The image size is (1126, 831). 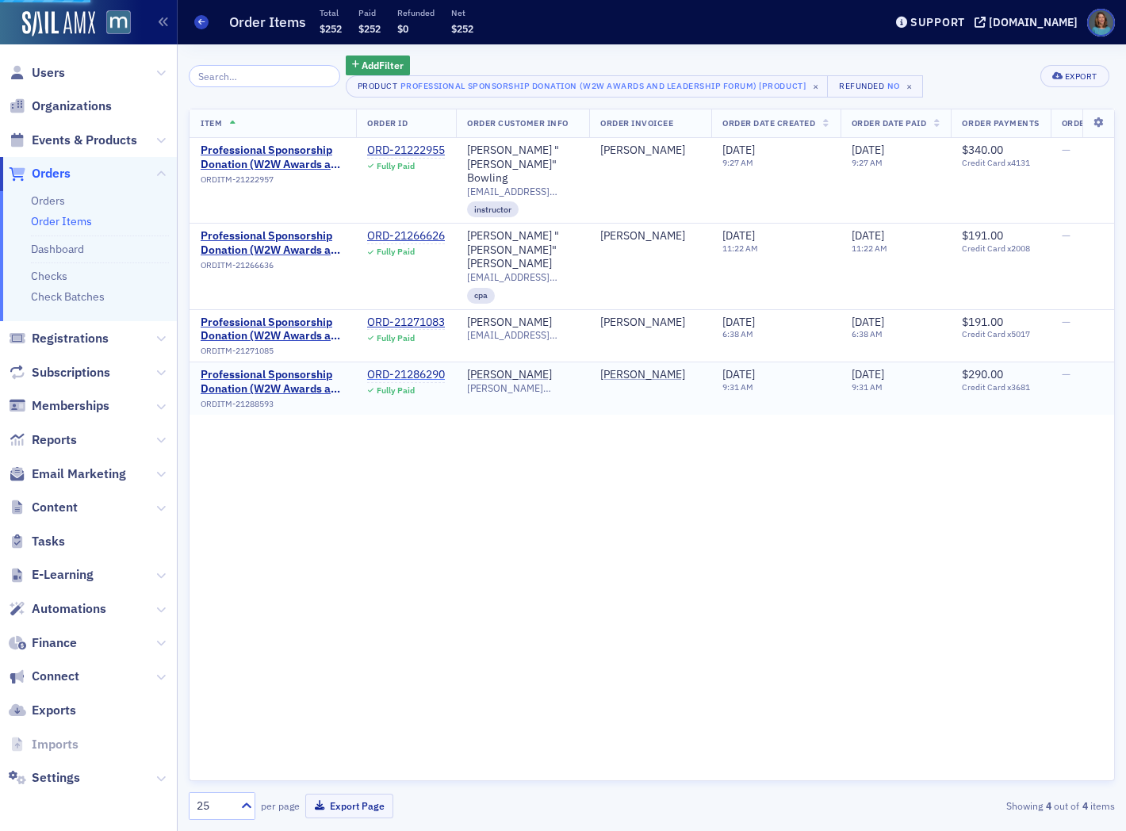 What do you see at coordinates (237, 404) in the screenshot?
I see `span: ORDITM-21288593` at bounding box center [237, 404].